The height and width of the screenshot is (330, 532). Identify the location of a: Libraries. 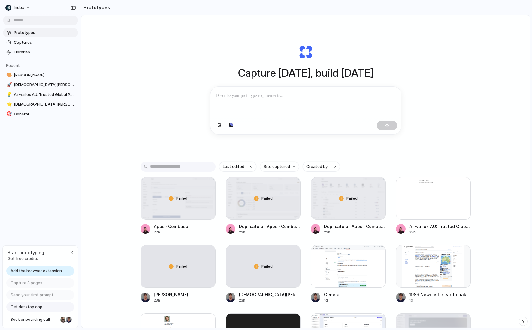
(41, 52).